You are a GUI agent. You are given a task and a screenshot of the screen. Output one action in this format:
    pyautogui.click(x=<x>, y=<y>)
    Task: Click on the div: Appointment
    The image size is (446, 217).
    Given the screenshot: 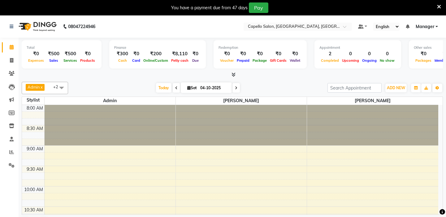 What is the action you would take?
    pyautogui.click(x=358, y=48)
    